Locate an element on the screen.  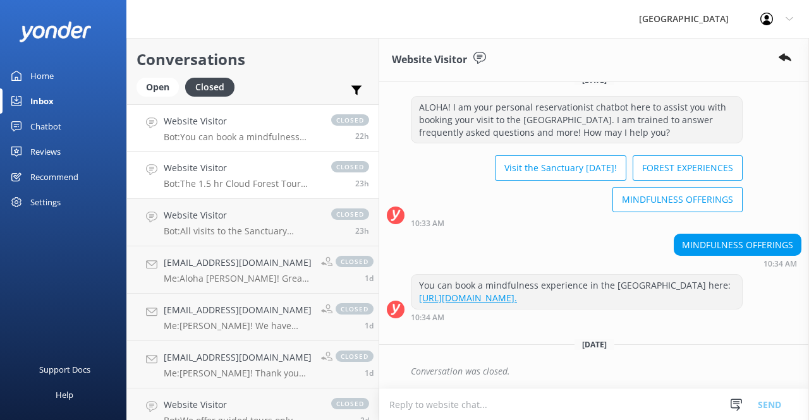
div: Conversation was closed. is located at coordinates (606, 372).